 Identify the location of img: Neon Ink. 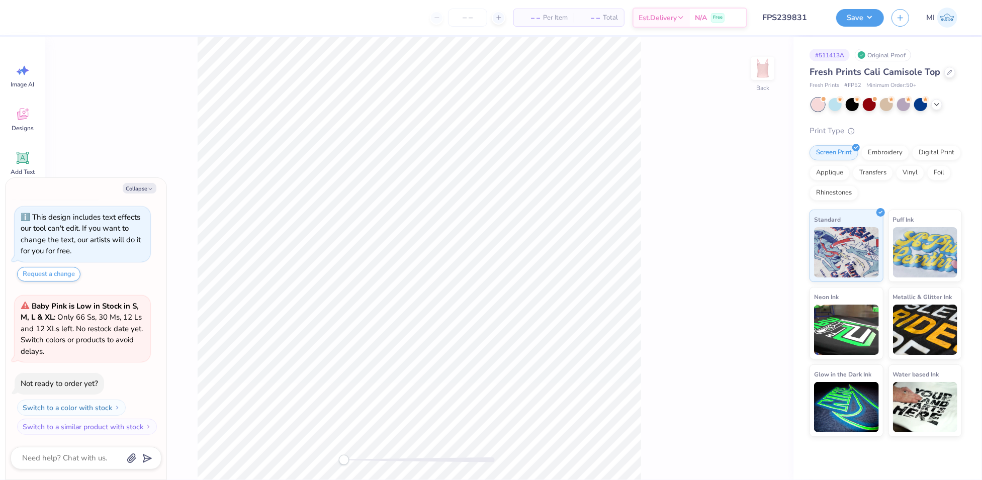
(847, 330).